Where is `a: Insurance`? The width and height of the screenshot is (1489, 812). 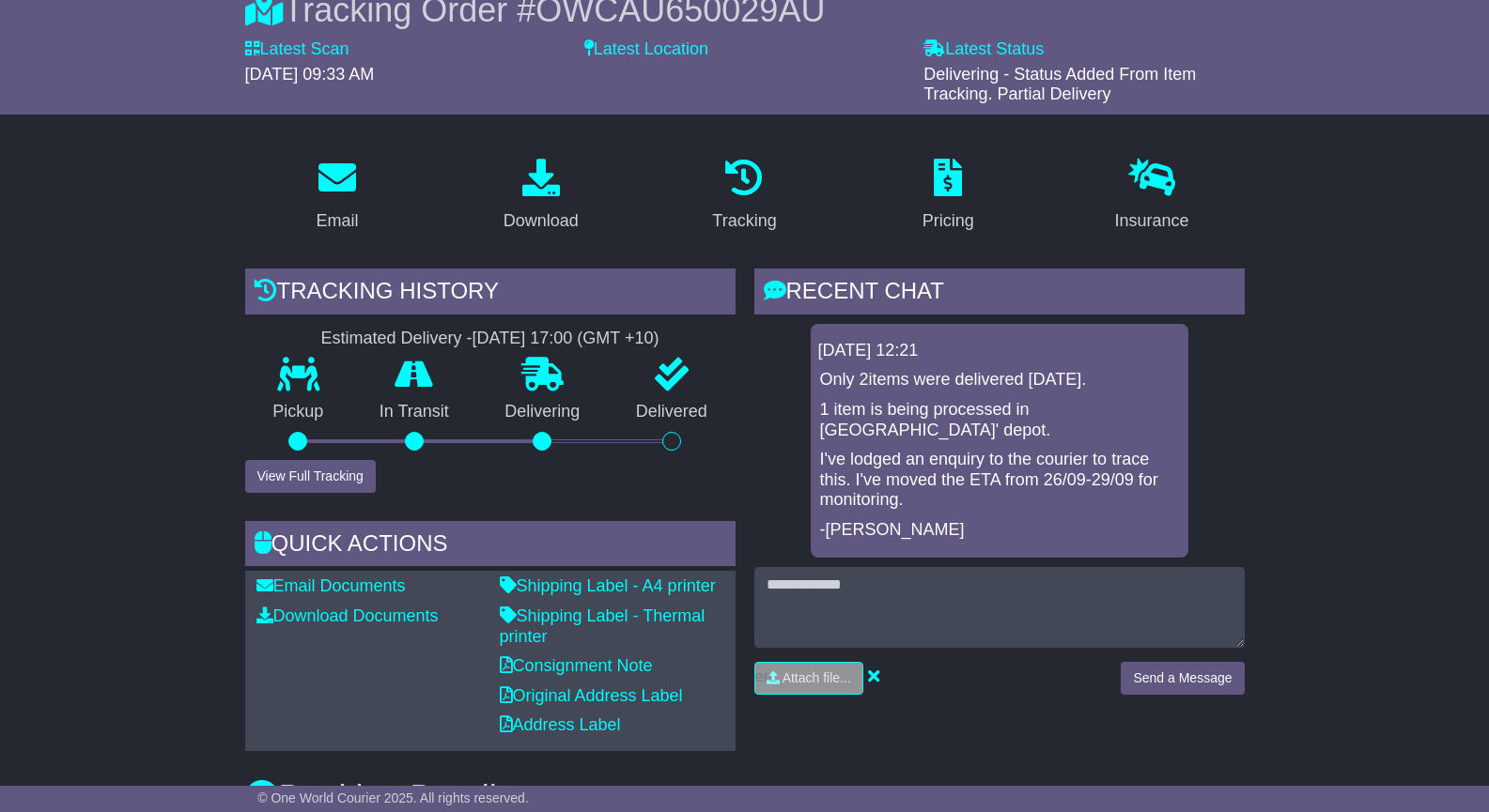
a: Insurance is located at coordinates (1152, 196).